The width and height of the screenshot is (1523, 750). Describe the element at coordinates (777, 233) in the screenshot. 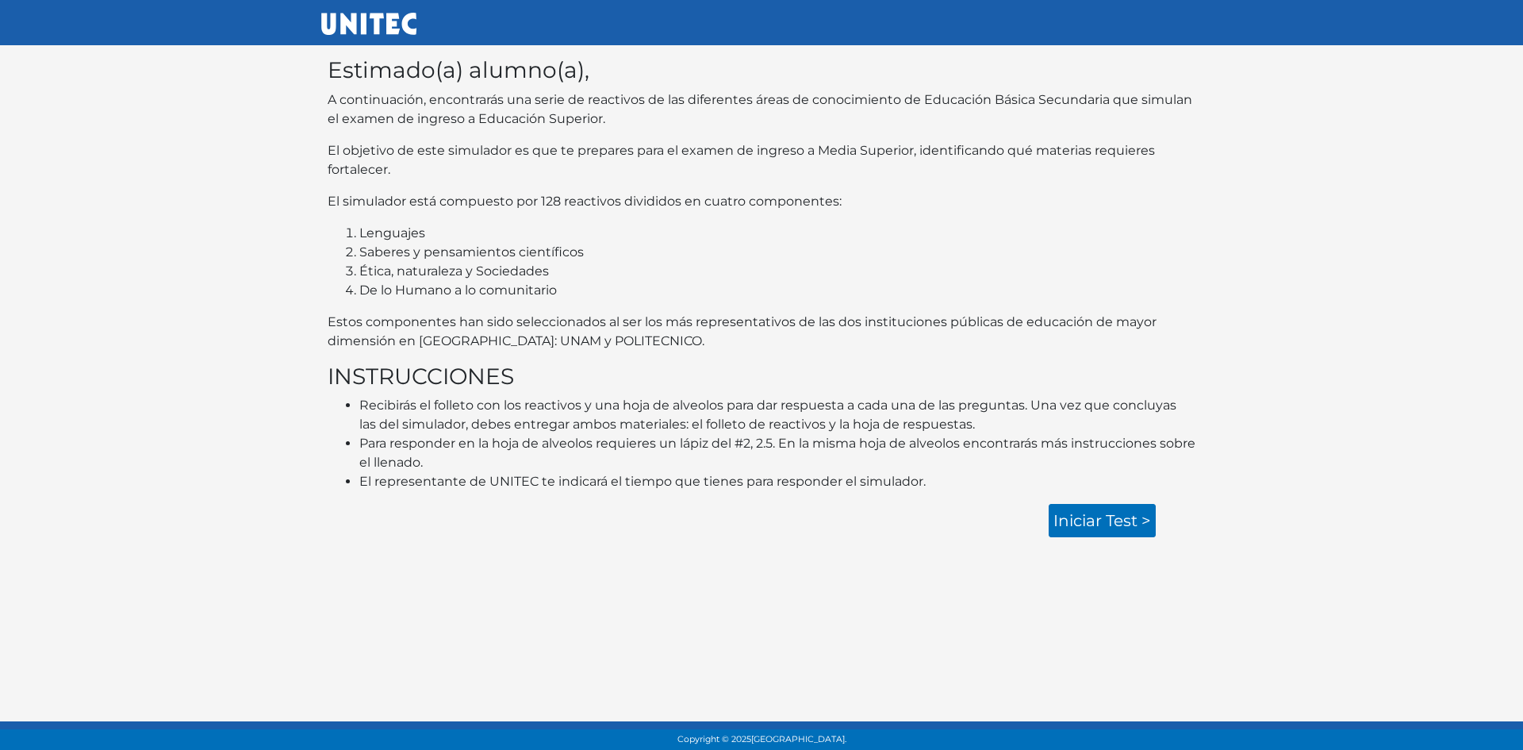

I see `li: Lenguajes` at that location.